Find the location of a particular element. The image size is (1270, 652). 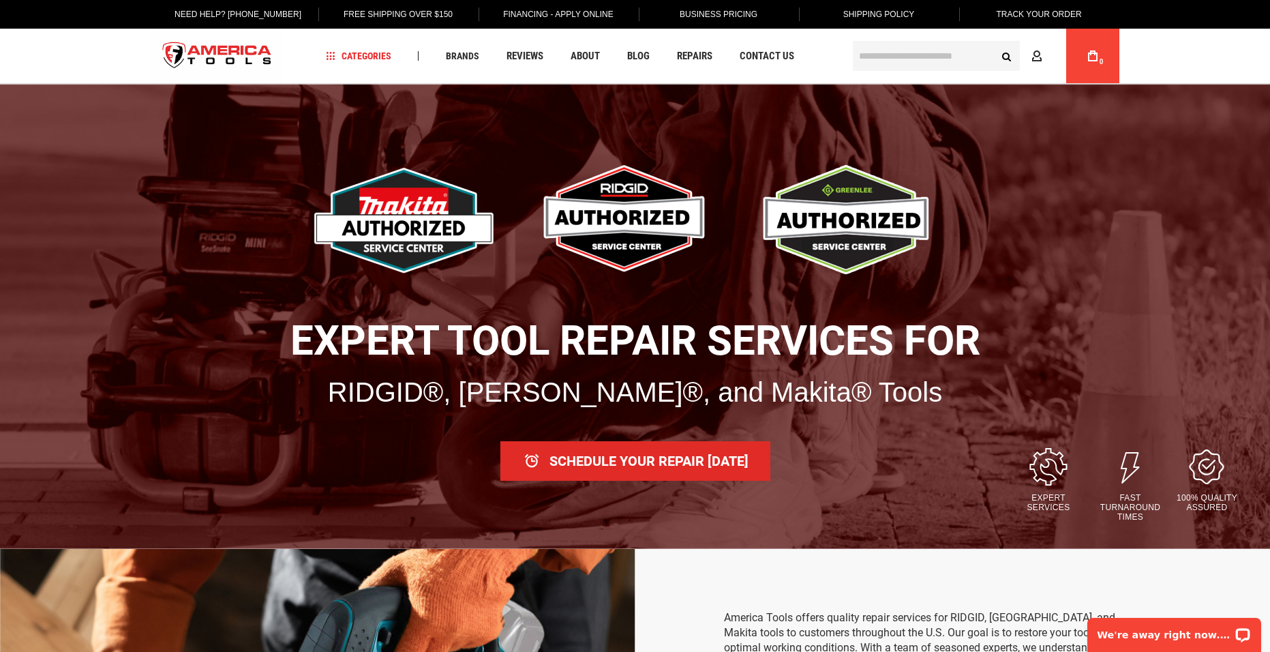

p: Fast Turnaround Times is located at coordinates (1130, 507).